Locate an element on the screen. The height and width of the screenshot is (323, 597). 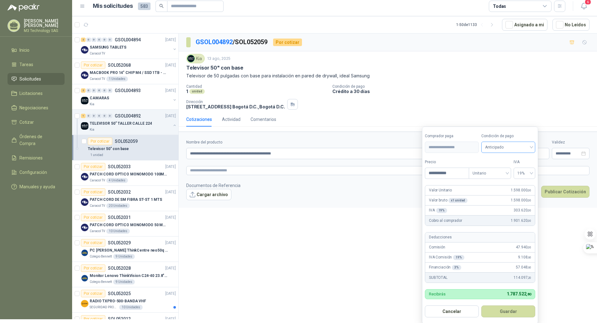
button: Guardar is located at coordinates (508, 312).